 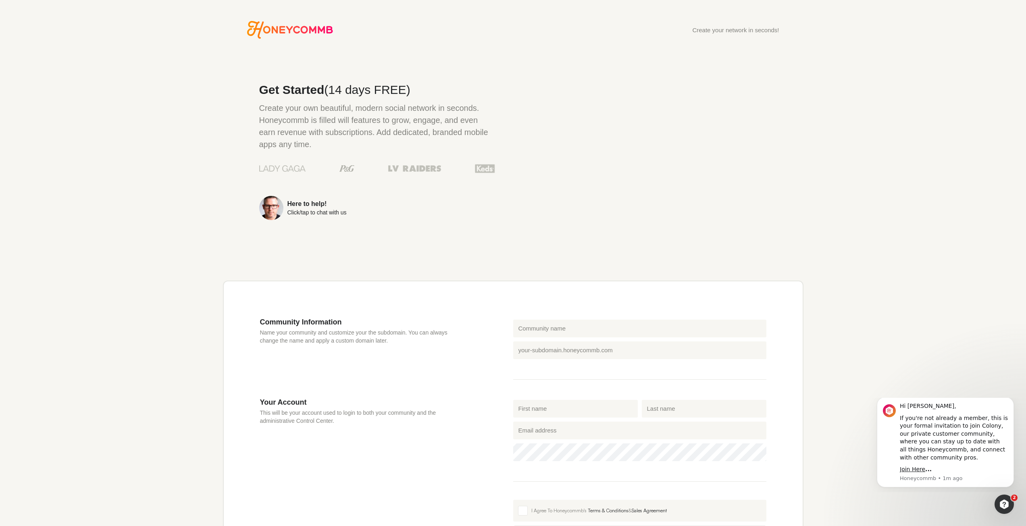 I want to click on p: This will be your account used to login to both your community and the administrative Control Cen..., so click(x=362, y=417).